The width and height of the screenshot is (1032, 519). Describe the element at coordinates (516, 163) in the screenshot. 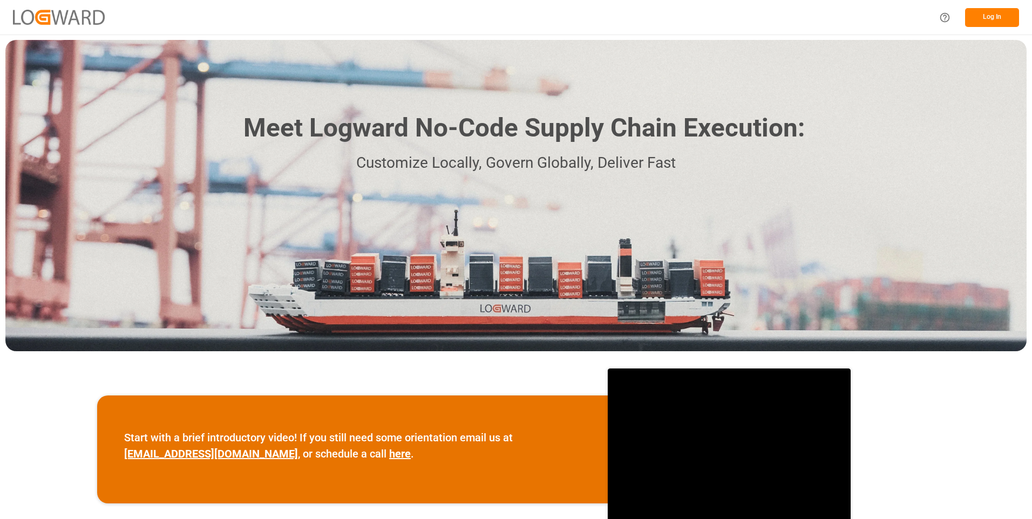

I see `p: Customize Locally, Govern Globally, Deliver Fast` at that location.